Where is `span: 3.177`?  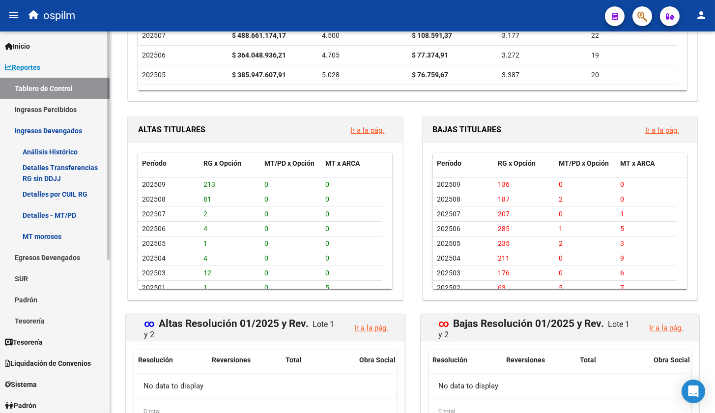 span: 3.177 is located at coordinates (511, 35).